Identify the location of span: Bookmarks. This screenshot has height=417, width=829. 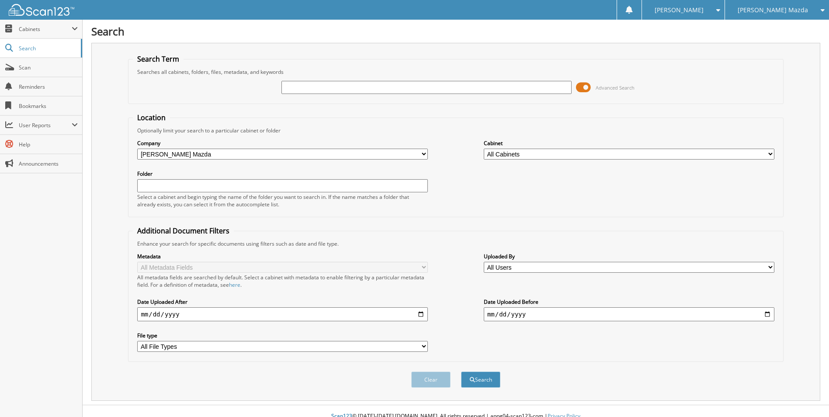
(48, 106).